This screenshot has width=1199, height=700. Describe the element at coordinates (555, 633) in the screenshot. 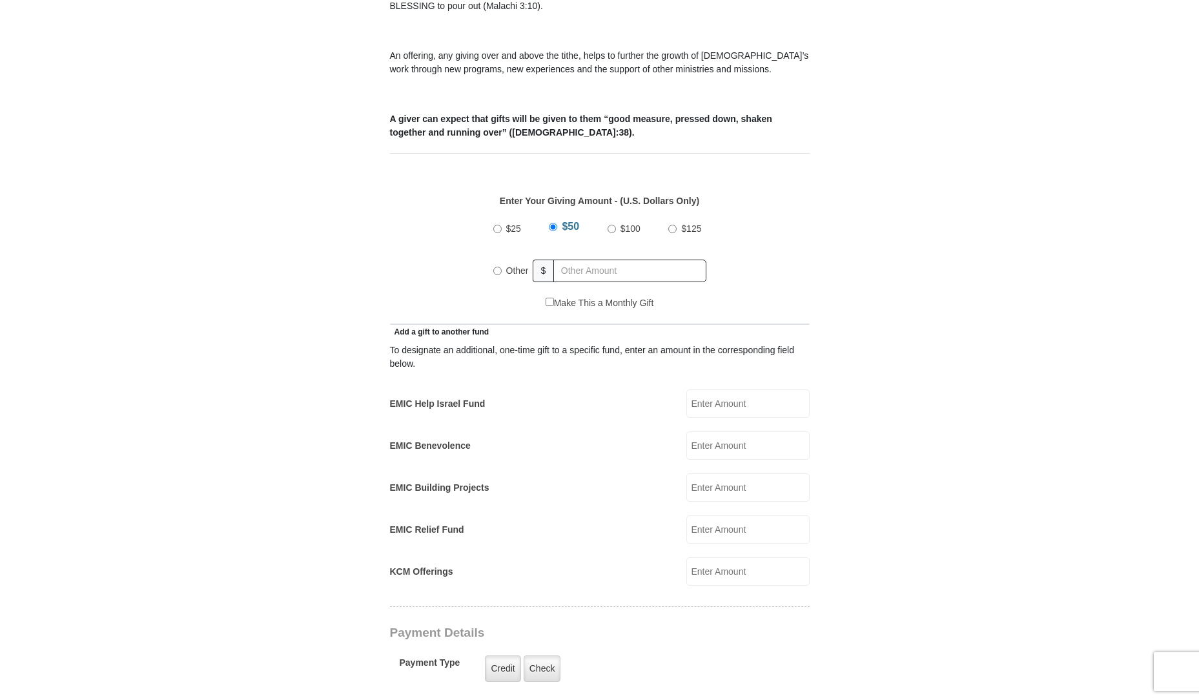

I see `h3: Payment Details` at that location.